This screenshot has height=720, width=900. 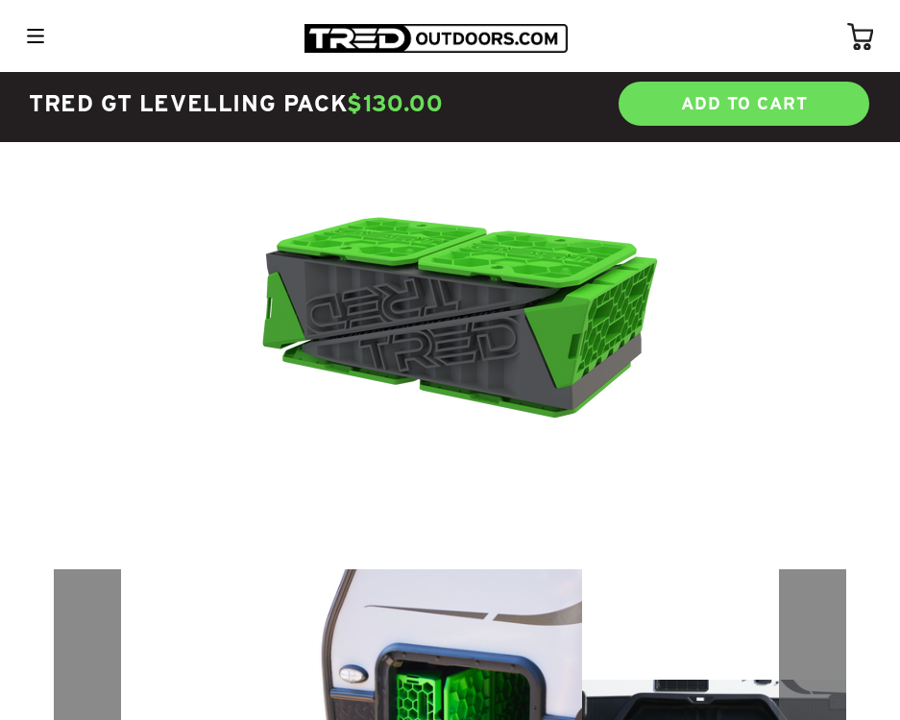 I want to click on a: TRED Outdoors America, so click(x=435, y=38).